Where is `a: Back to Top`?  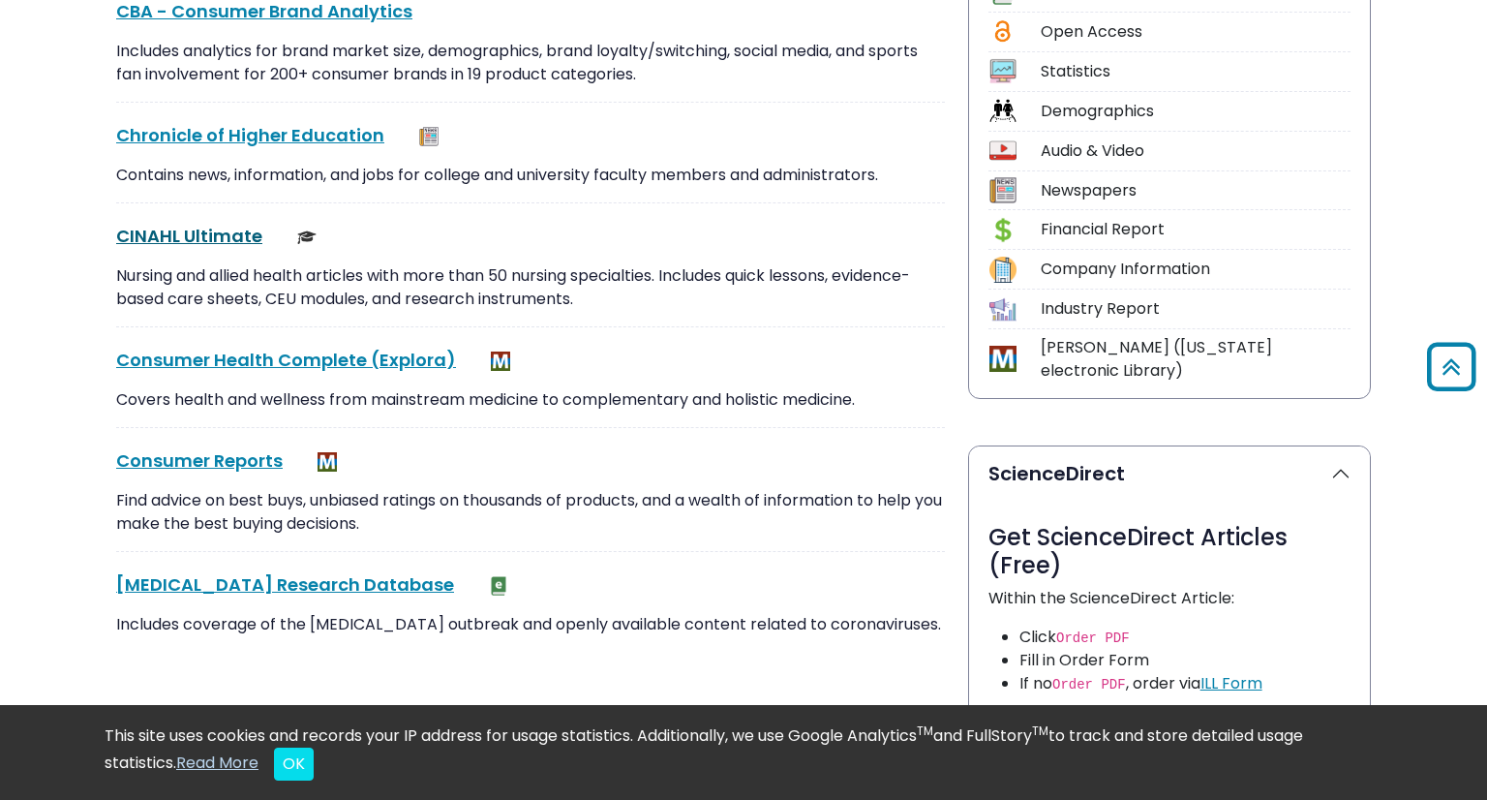 a: Back to Top is located at coordinates (1452, 367).